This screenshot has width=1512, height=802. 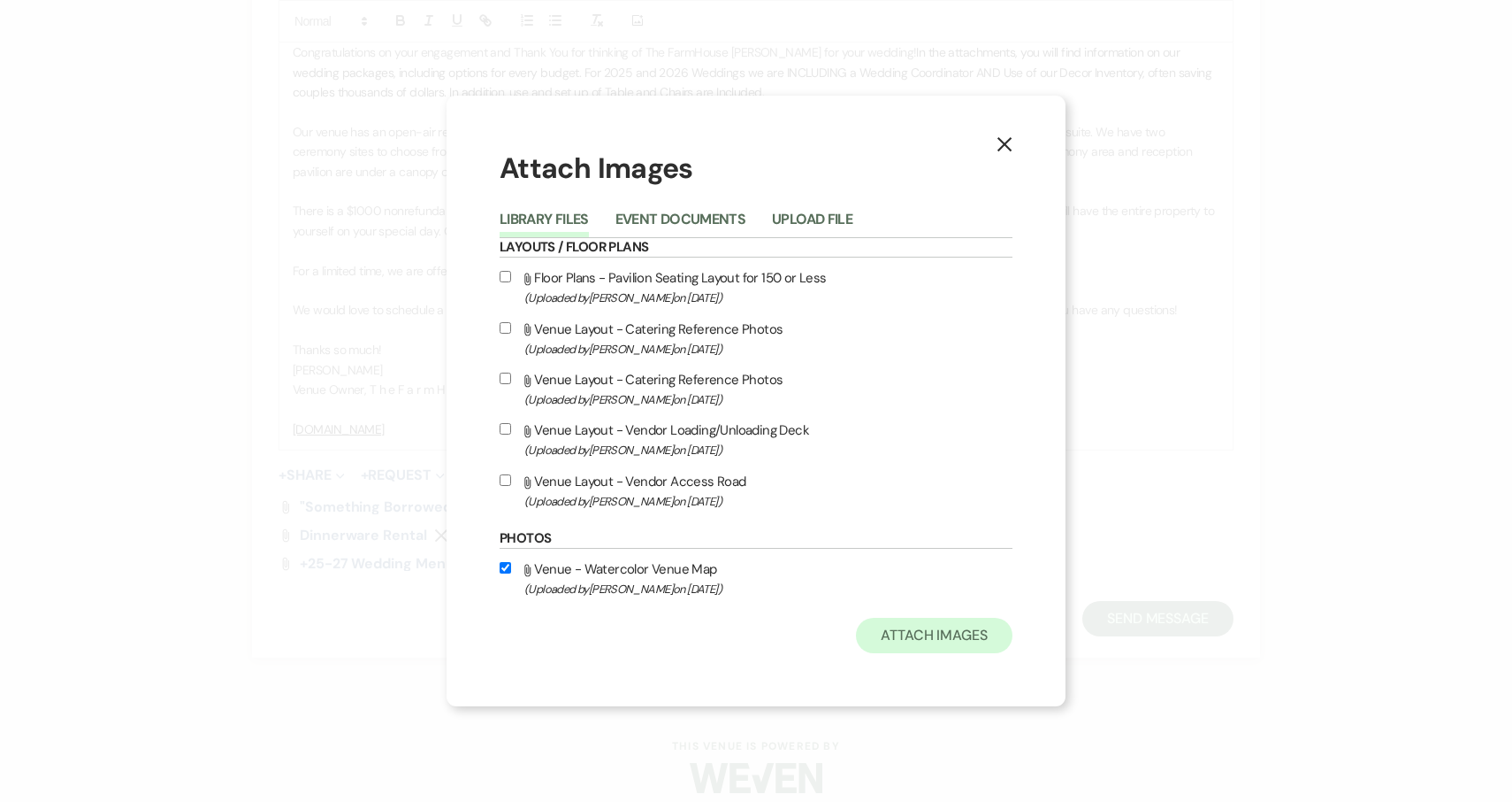 I want to click on label: Venue - Watercolor Venue Map, so click(x=756, y=578).